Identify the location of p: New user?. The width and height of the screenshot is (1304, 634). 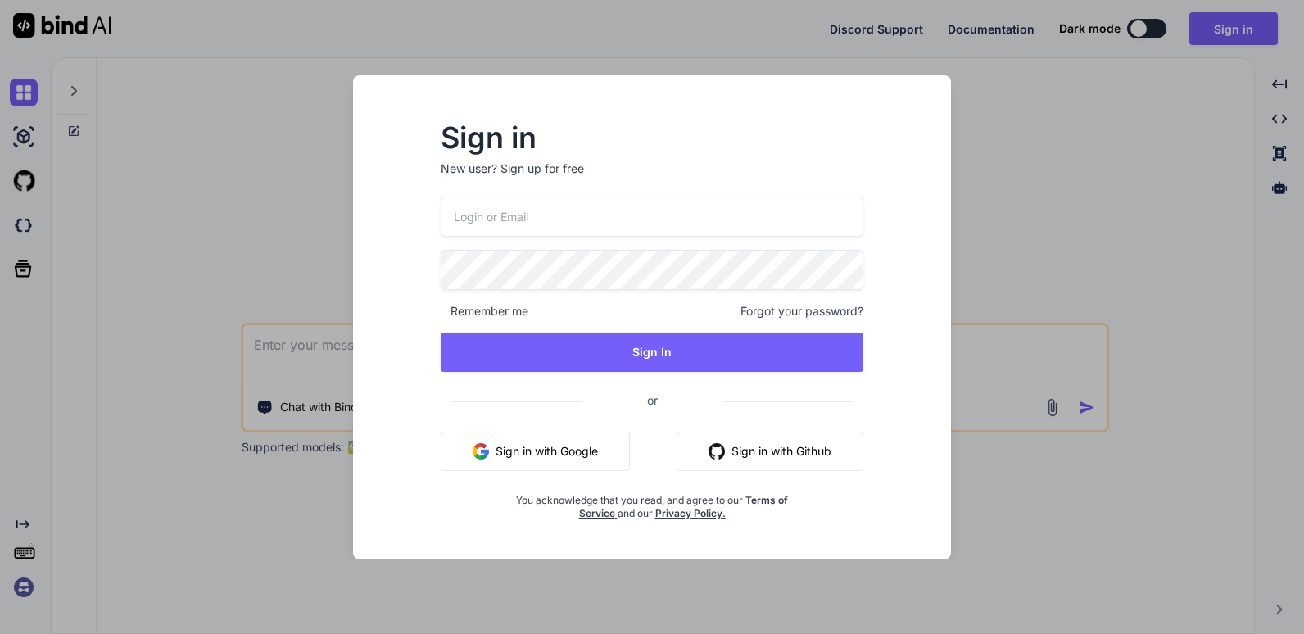
(652, 179).